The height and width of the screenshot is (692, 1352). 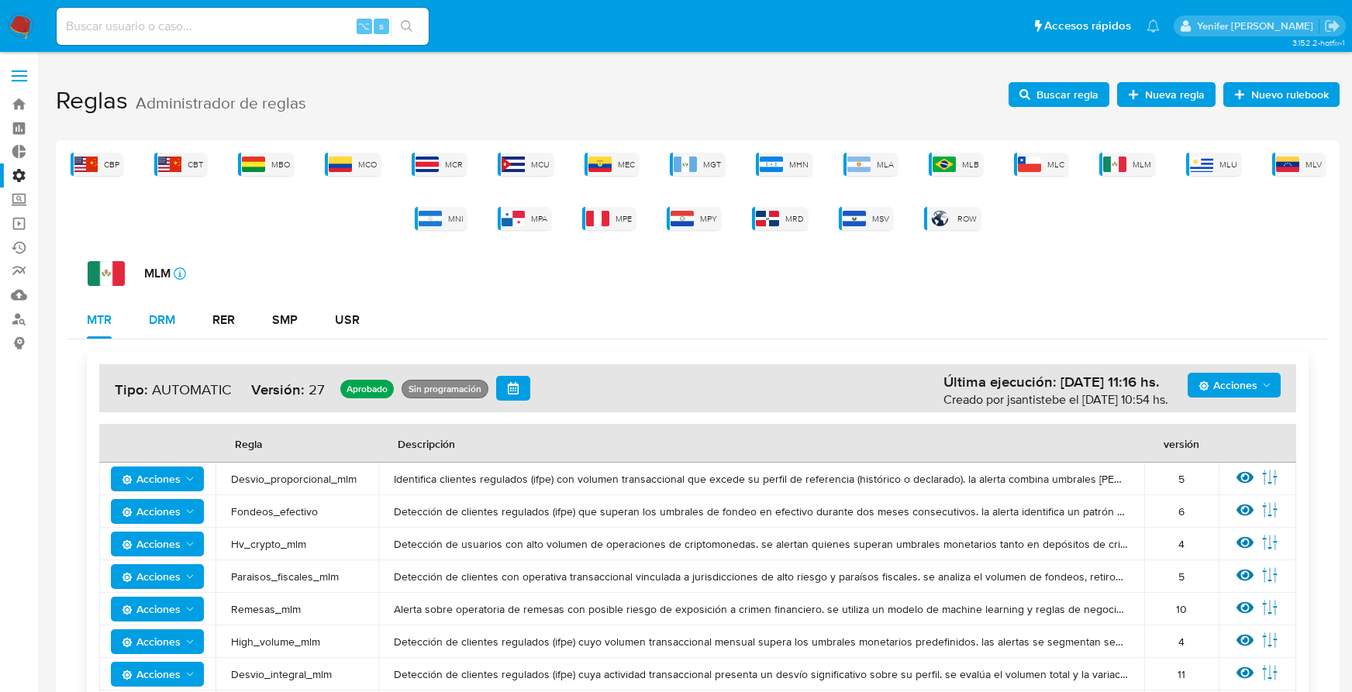 I want to click on span: Accesos rápidos, so click(x=1088, y=26).